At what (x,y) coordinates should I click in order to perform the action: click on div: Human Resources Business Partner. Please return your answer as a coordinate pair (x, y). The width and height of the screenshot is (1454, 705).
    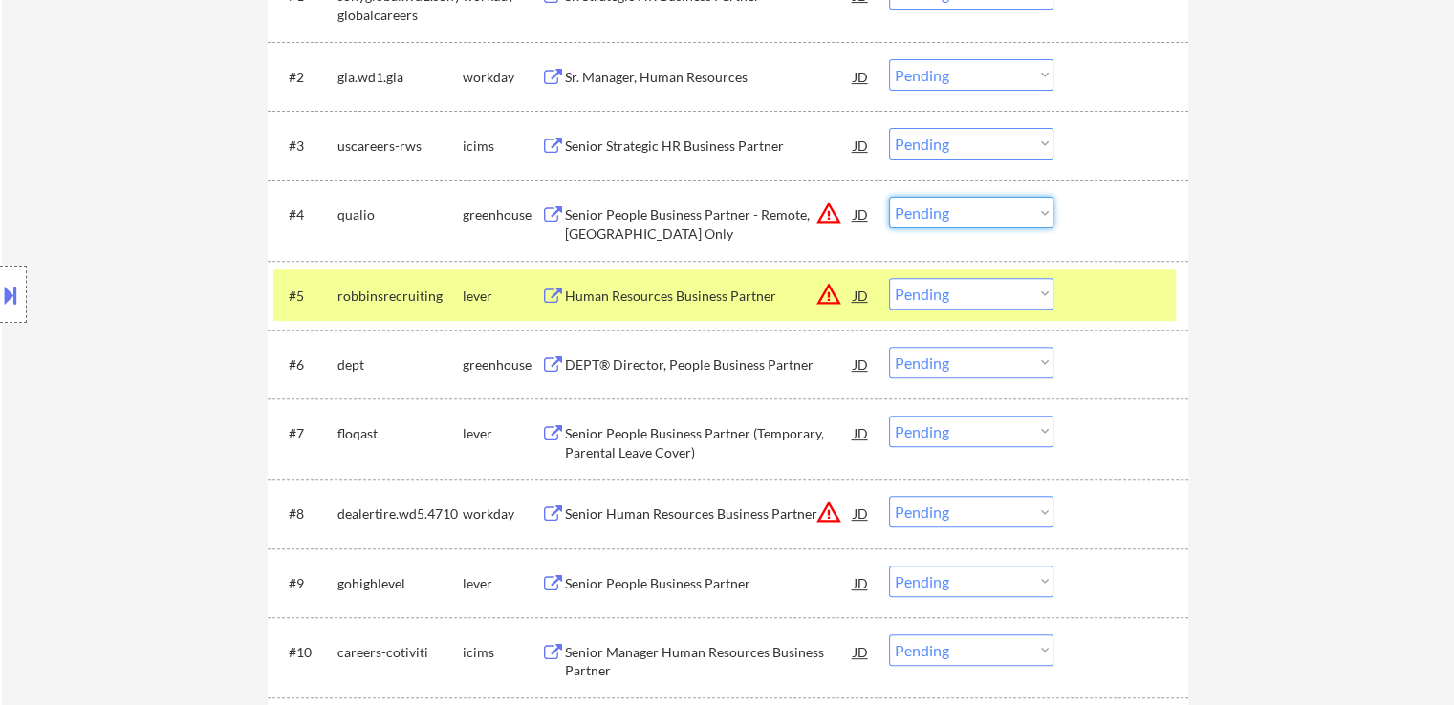
    Looking at the image, I should click on (709, 296).